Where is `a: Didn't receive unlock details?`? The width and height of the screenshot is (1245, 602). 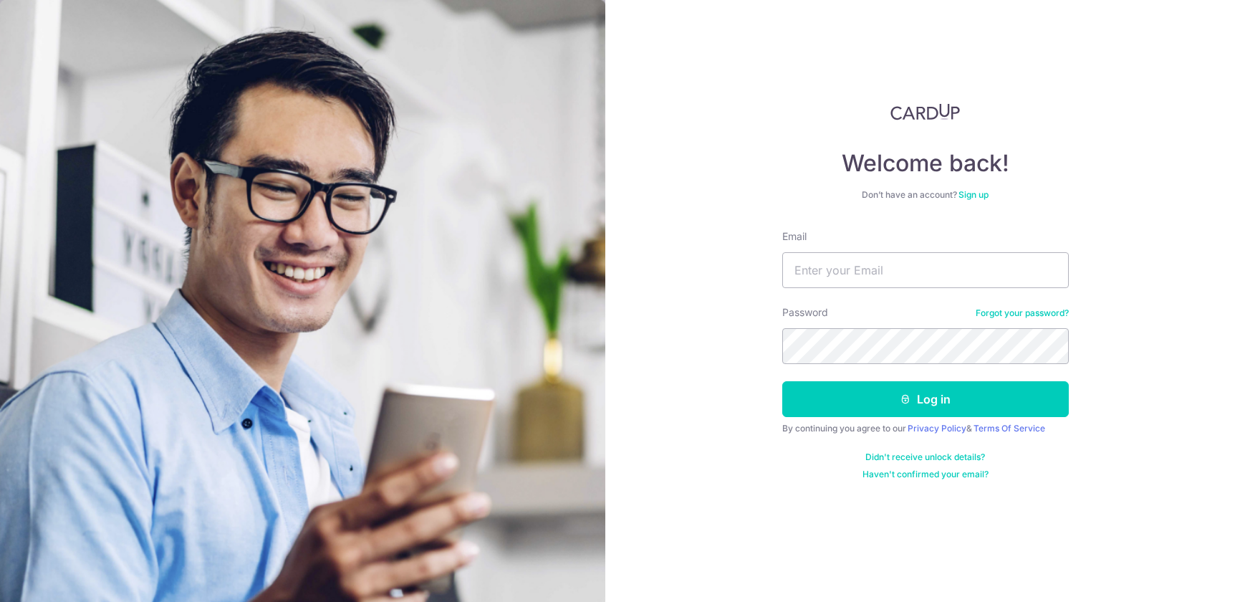 a: Didn't receive unlock details? is located at coordinates (925, 457).